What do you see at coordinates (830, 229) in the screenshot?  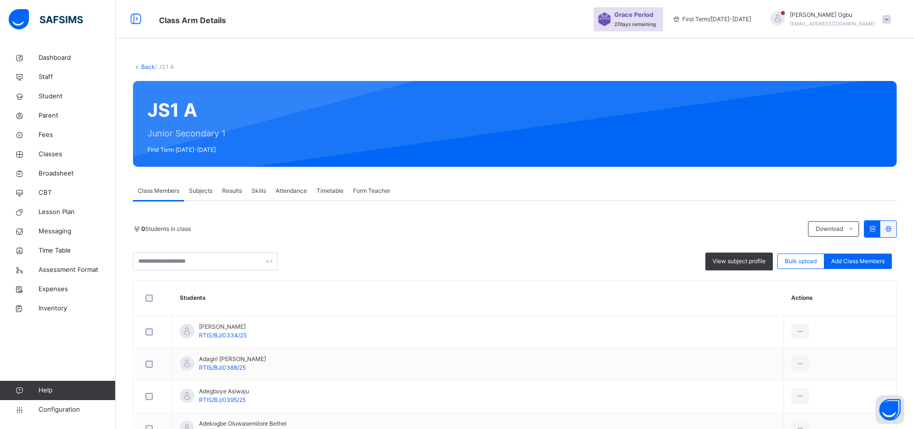 I see `span: Download` at bounding box center [830, 229].